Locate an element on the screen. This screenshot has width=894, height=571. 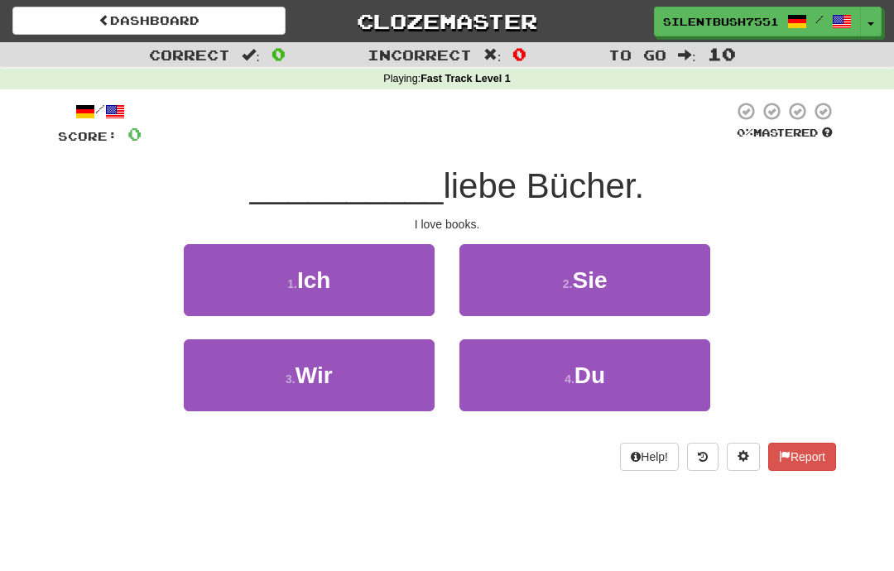
div: I love books. is located at coordinates (447, 224).